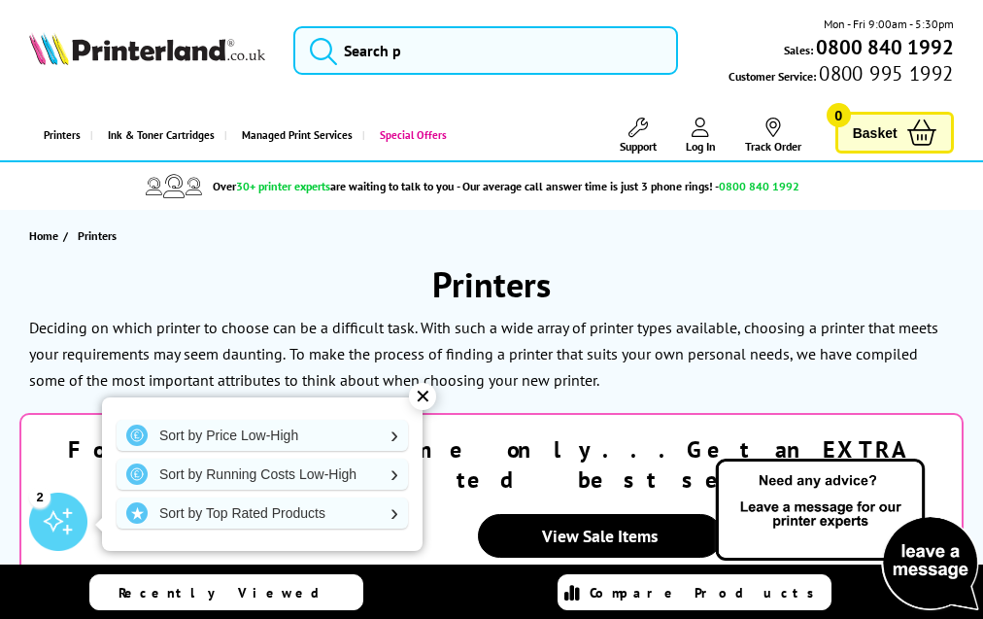  What do you see at coordinates (491, 491) in the screenshot?
I see `strong: For a limited time only...Get an selected best selling printers!` at bounding box center [491, 491].